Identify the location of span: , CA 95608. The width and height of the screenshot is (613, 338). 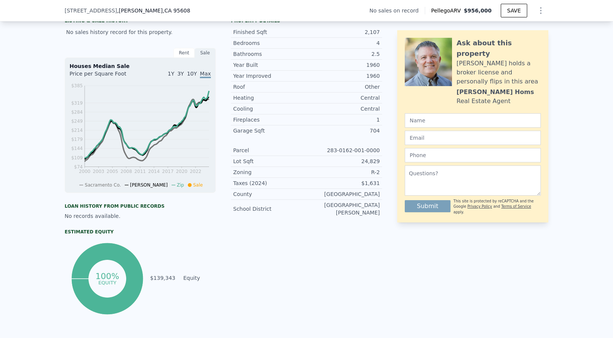
(176, 11).